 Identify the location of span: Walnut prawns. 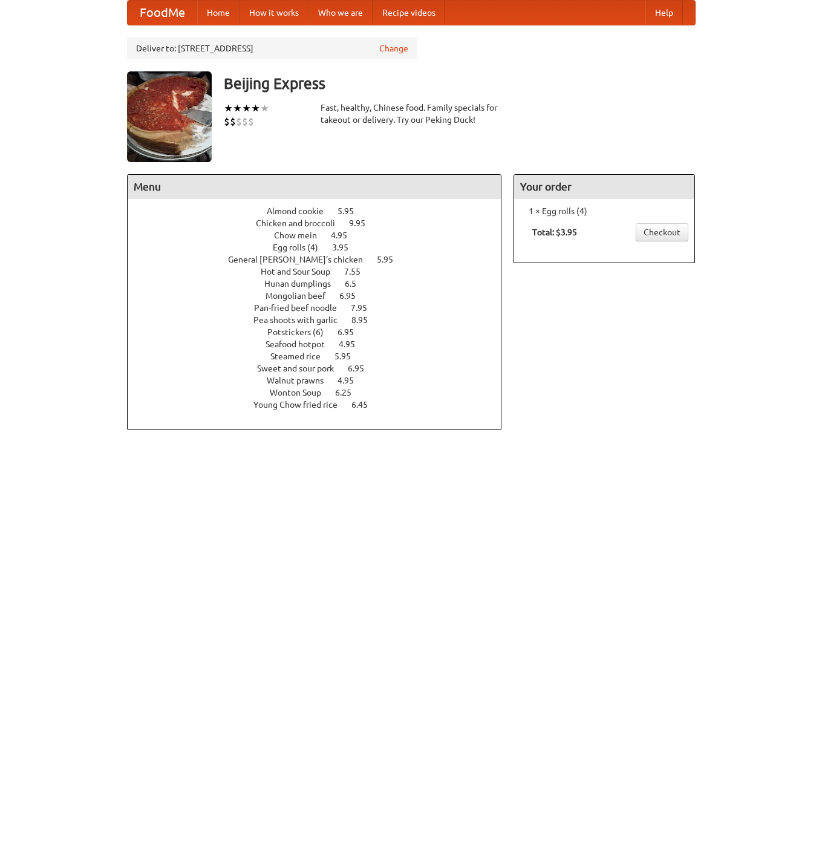
(301, 381).